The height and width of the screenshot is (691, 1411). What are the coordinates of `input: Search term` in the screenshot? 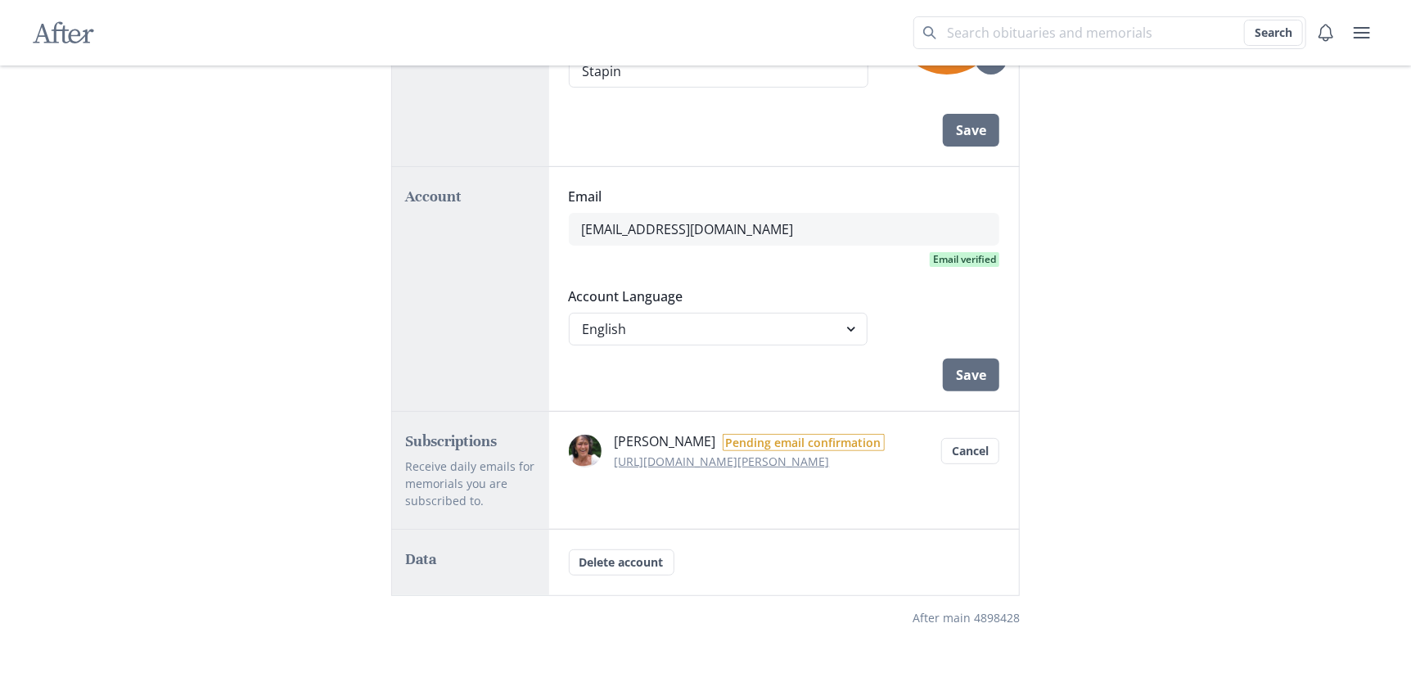 It's located at (1110, 33).